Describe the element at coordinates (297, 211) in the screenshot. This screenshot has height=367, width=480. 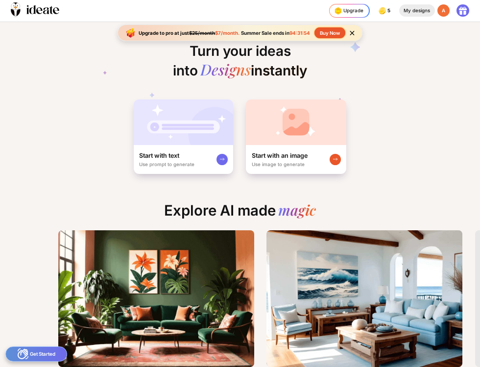
I see `div: magic` at that location.